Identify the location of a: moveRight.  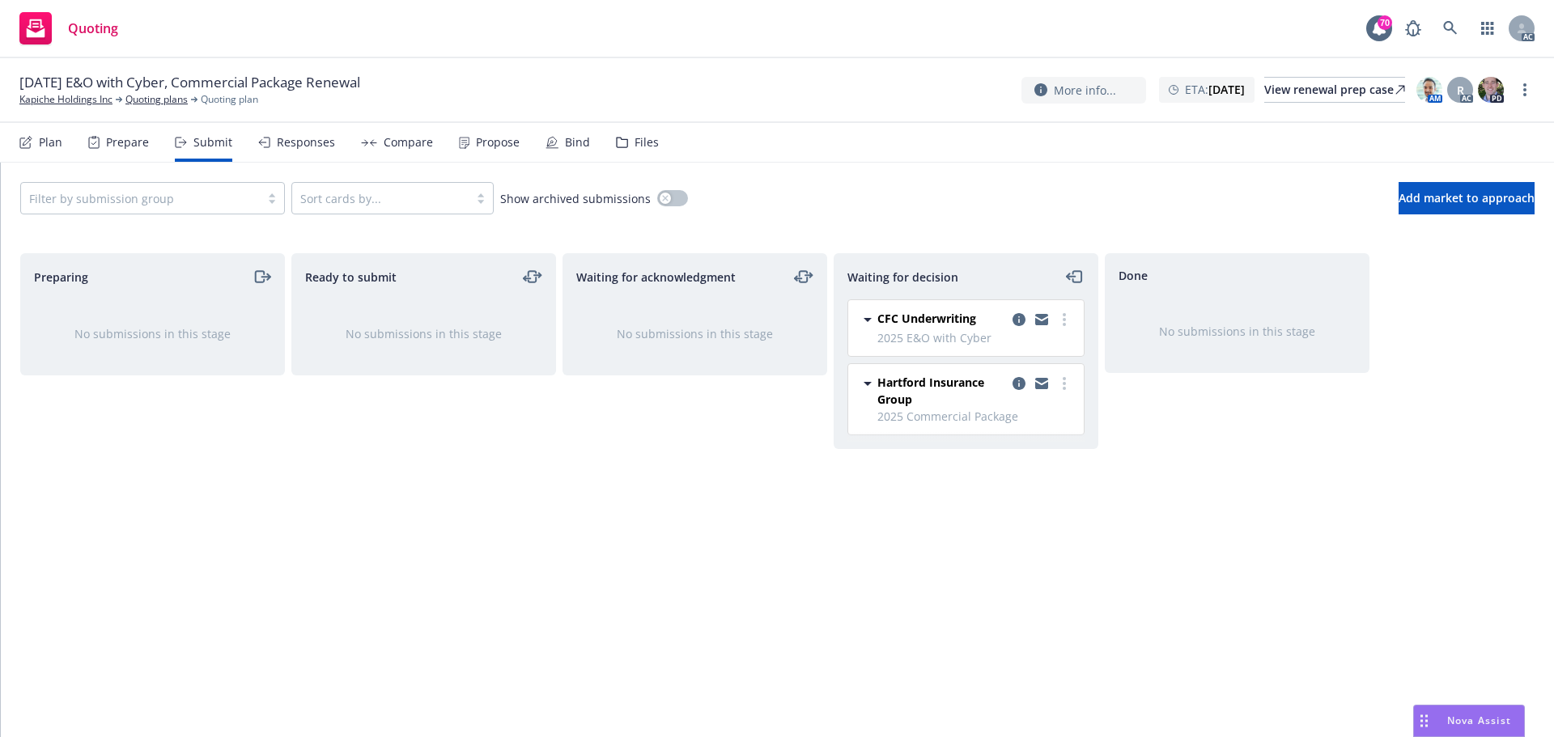
(261, 277).